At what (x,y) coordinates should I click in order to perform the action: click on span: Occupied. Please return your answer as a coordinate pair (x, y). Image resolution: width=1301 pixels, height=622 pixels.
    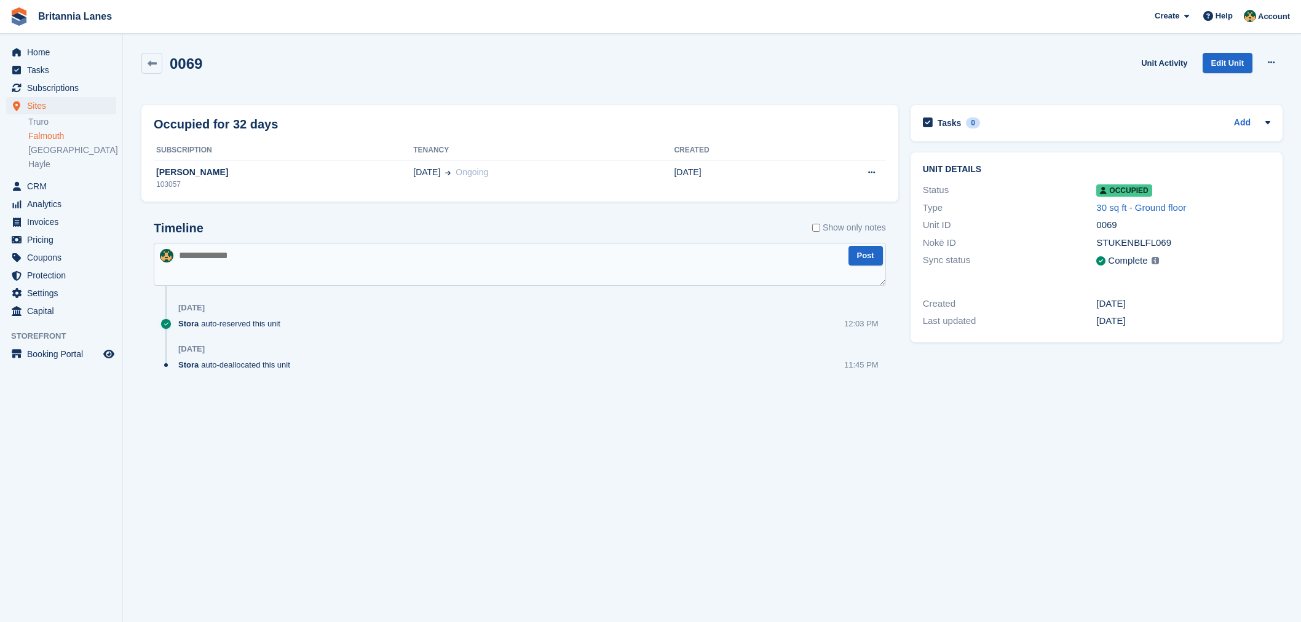
    Looking at the image, I should click on (1124, 191).